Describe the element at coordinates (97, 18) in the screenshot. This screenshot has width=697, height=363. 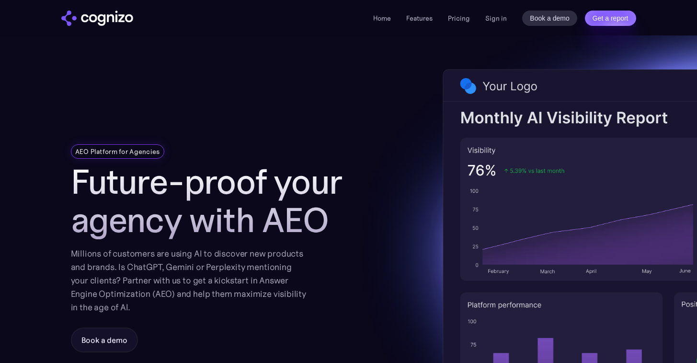
I see `img: cognizo logo` at that location.